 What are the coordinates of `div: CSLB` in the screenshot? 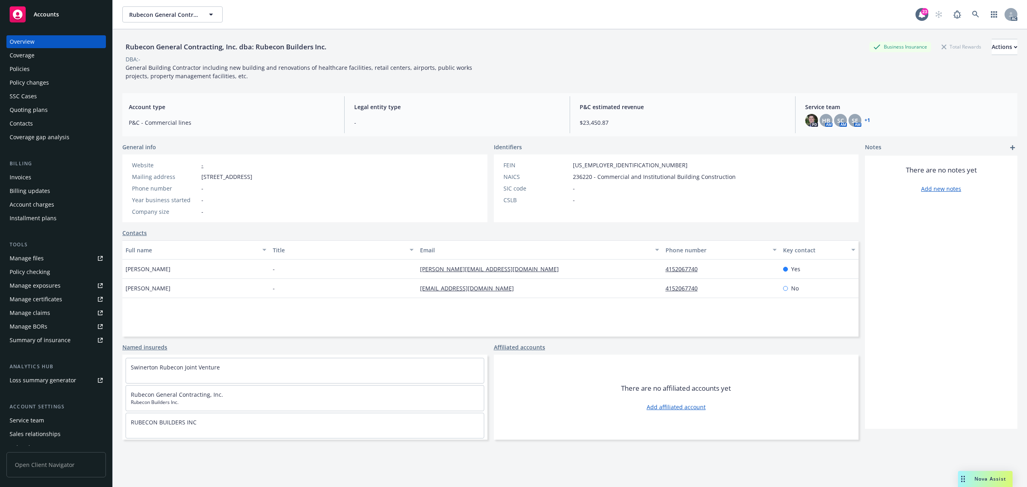 It's located at (536, 200).